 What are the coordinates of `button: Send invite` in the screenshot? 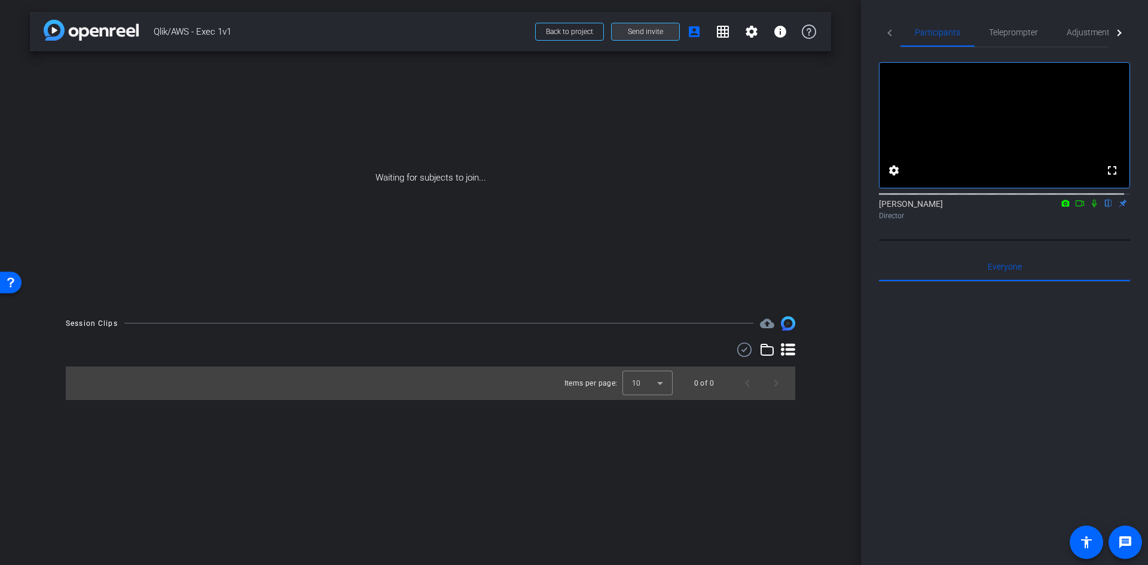 It's located at (645, 32).